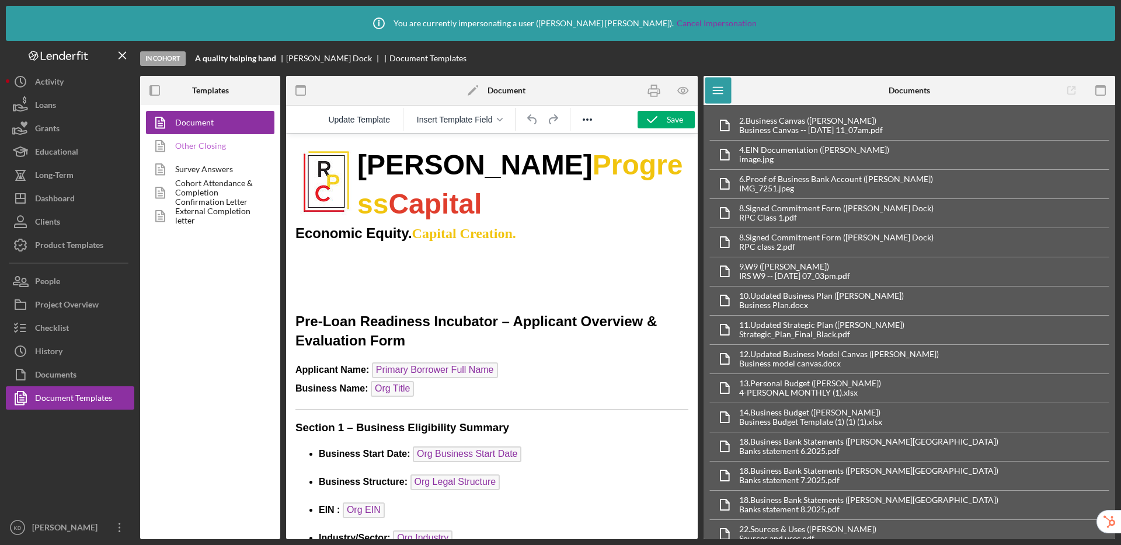 This screenshot has height=545, width=1121. What do you see at coordinates (69, 246) in the screenshot?
I see `div: Product Templates` at bounding box center [69, 246].